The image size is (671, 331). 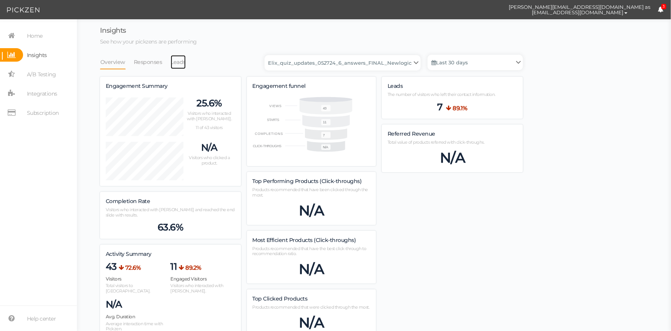 What do you see at coordinates (276, 105) in the screenshot?
I see `text: VIEWS` at bounding box center [276, 105].